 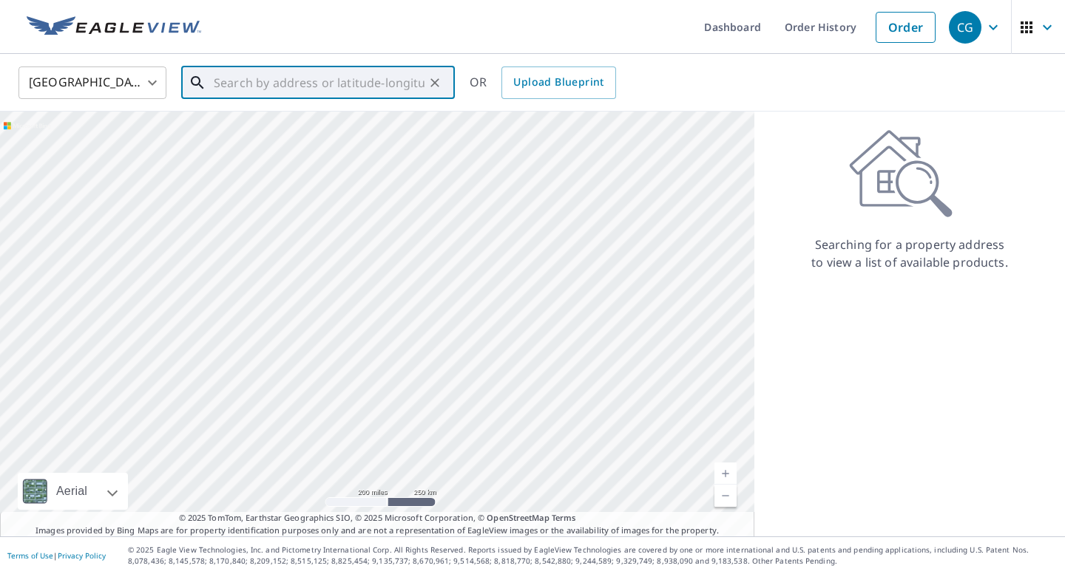 I want to click on span: © 2025 TomTom, Earthstar Geographics SIO, © 2025 Microsoft Corporation, ©, so click(x=377, y=518).